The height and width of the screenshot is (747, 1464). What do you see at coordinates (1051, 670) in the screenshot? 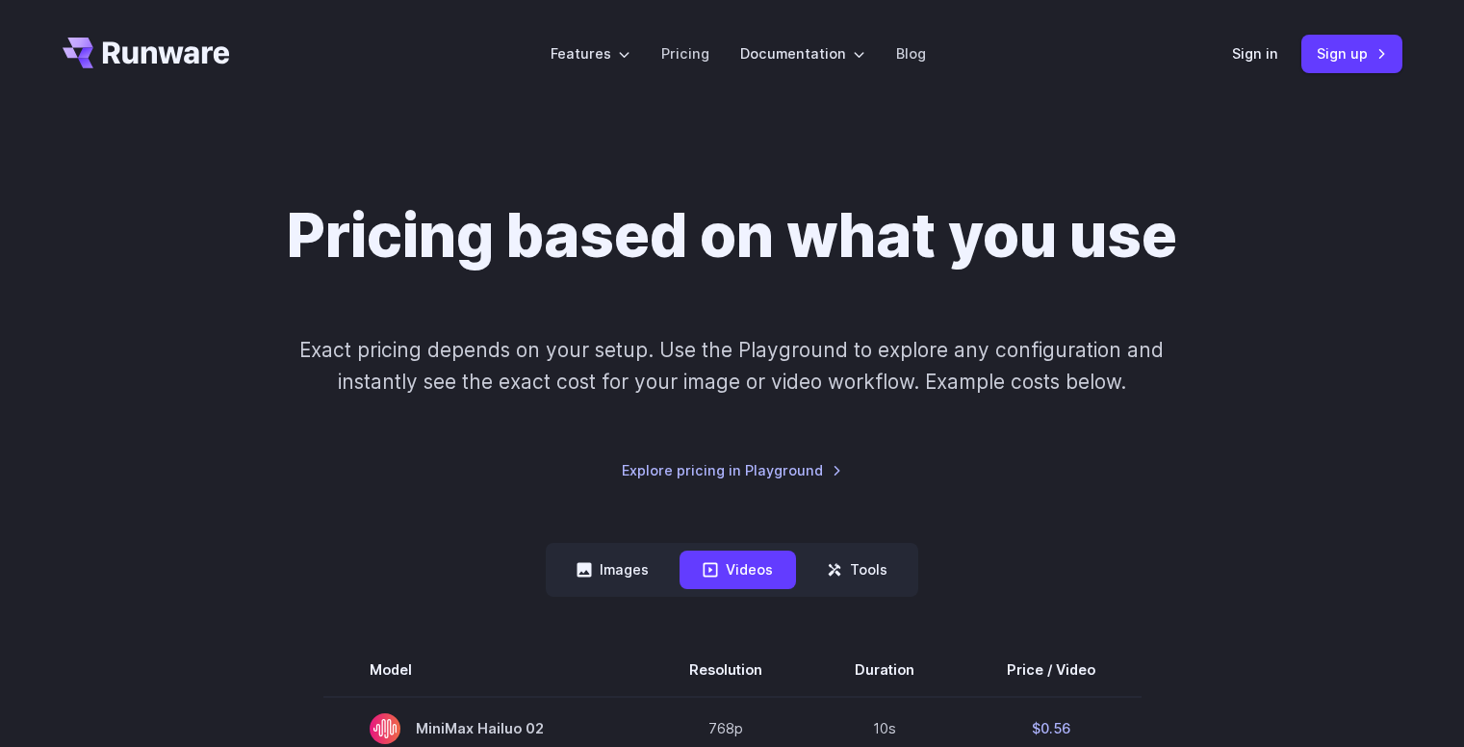
I see `th: Price / Video` at bounding box center [1051, 670].